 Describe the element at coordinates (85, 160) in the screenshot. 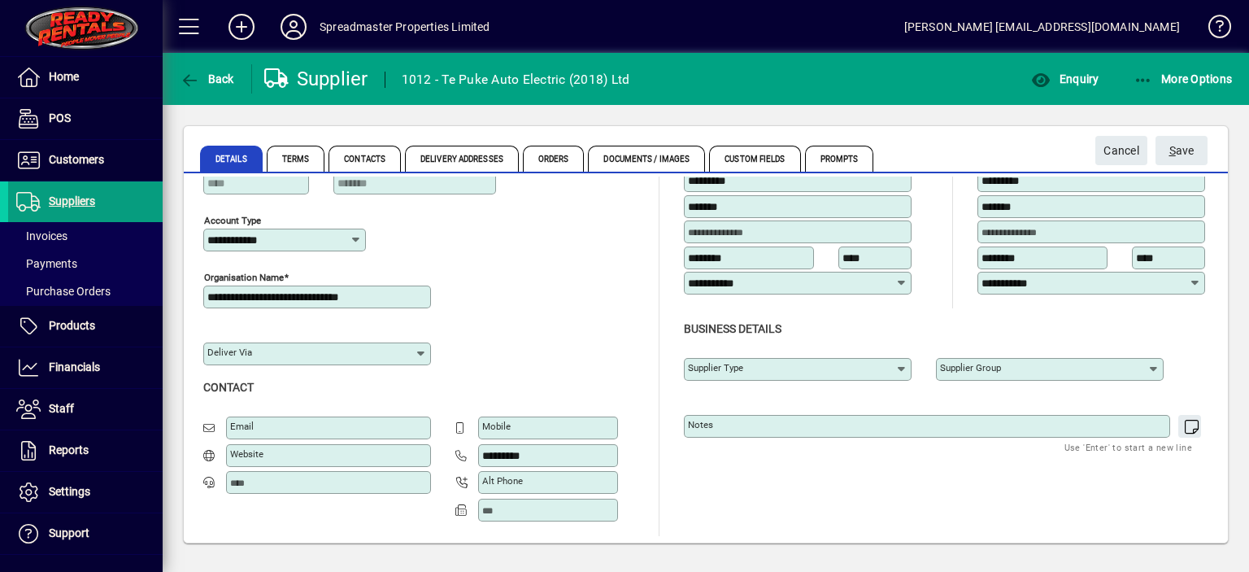

I see `a: Customers` at that location.